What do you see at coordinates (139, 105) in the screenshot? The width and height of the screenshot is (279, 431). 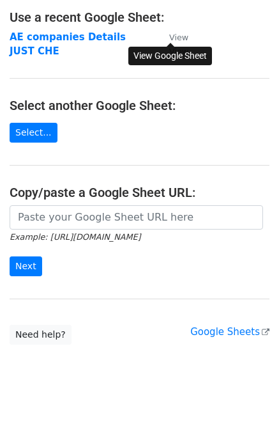 I see `h4: Select another Google Sheet:` at bounding box center [139, 105].